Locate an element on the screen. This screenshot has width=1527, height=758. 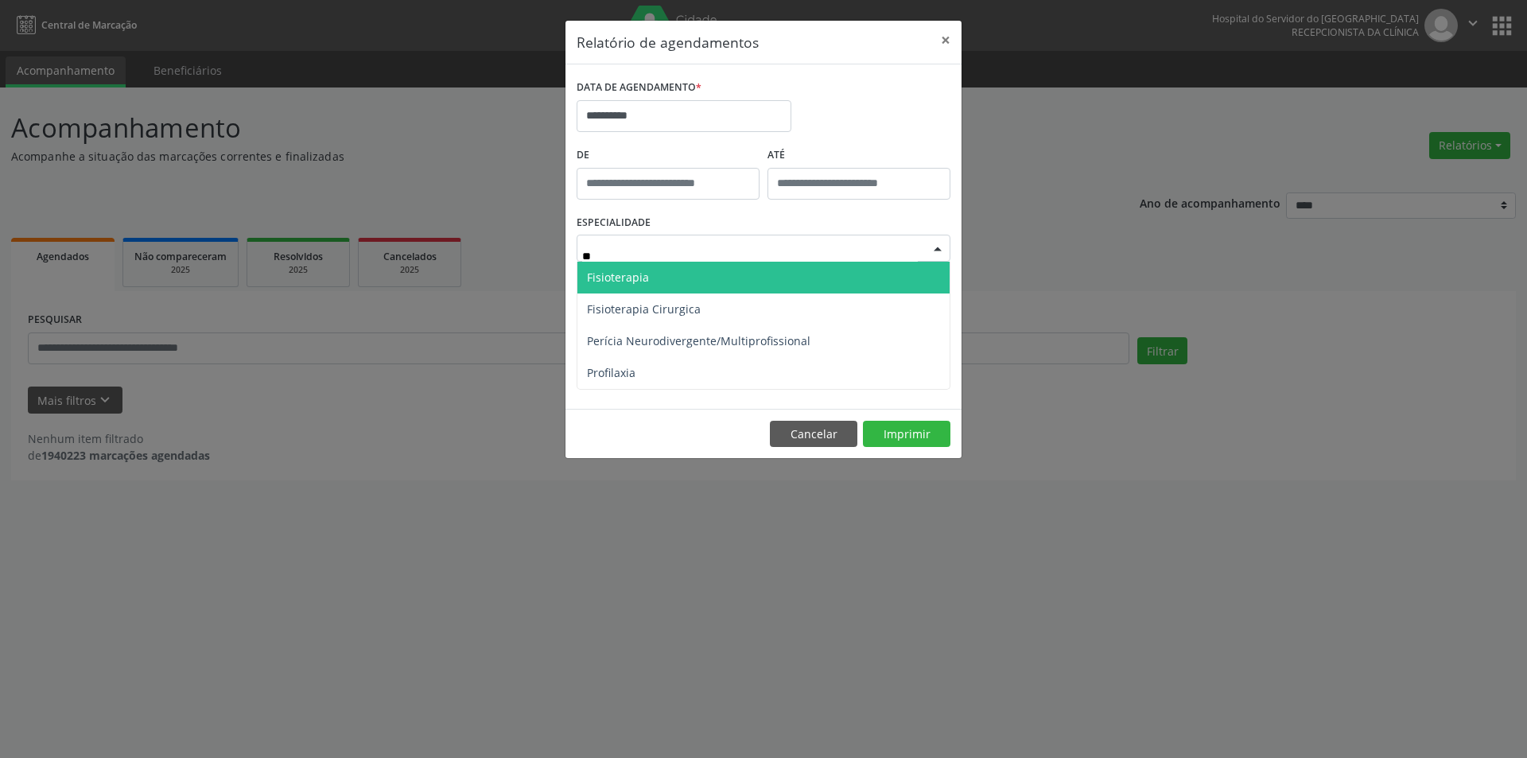
label: DATA DE AGENDAMENTO is located at coordinates (639, 87).